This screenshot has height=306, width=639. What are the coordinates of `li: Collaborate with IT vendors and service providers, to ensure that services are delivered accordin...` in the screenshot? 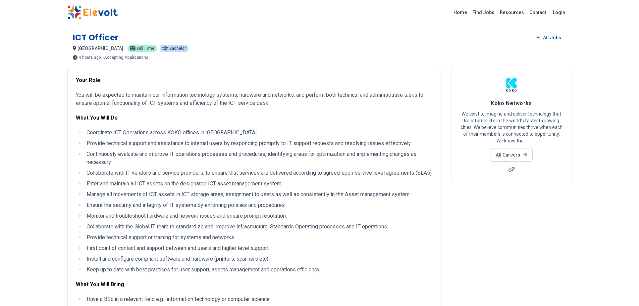 It's located at (258, 173).